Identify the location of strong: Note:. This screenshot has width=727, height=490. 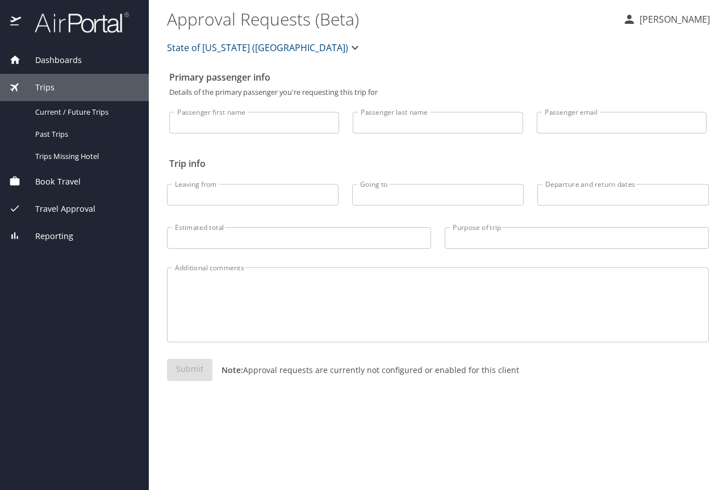
(232, 370).